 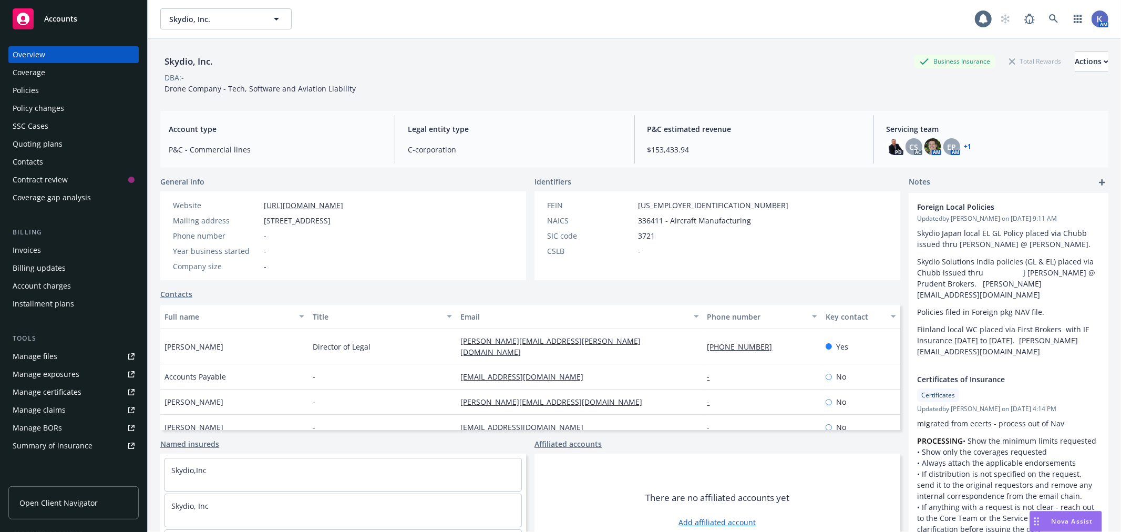 I want to click on div: Tools, so click(x=74, y=338).